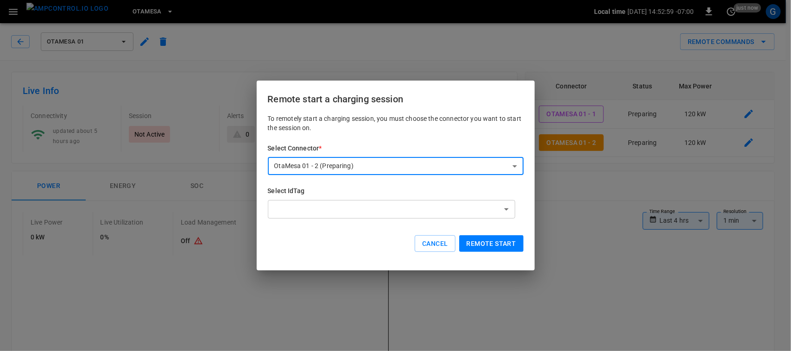  Describe the element at coordinates (396, 191) in the screenshot. I see `h6: Select IdTag` at that location.